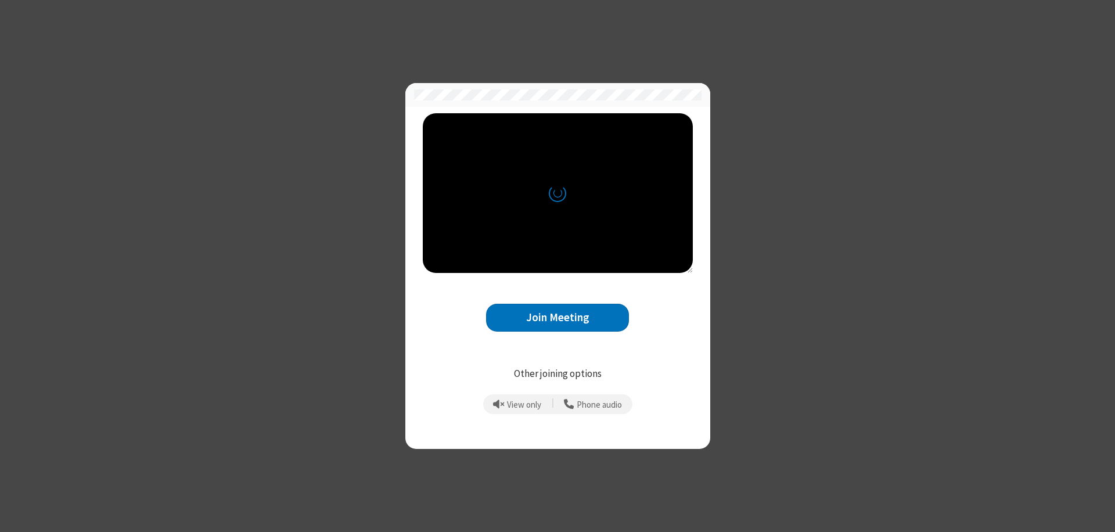 The width and height of the screenshot is (1115, 532). What do you see at coordinates (558, 374) in the screenshot?
I see `p: Other joining options` at bounding box center [558, 374].